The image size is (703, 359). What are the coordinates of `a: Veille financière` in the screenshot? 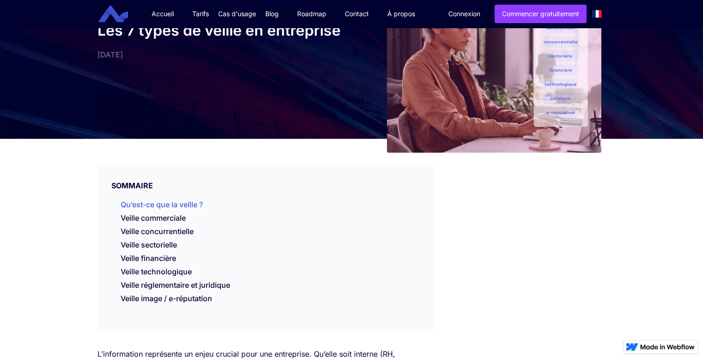 It's located at (148, 260).